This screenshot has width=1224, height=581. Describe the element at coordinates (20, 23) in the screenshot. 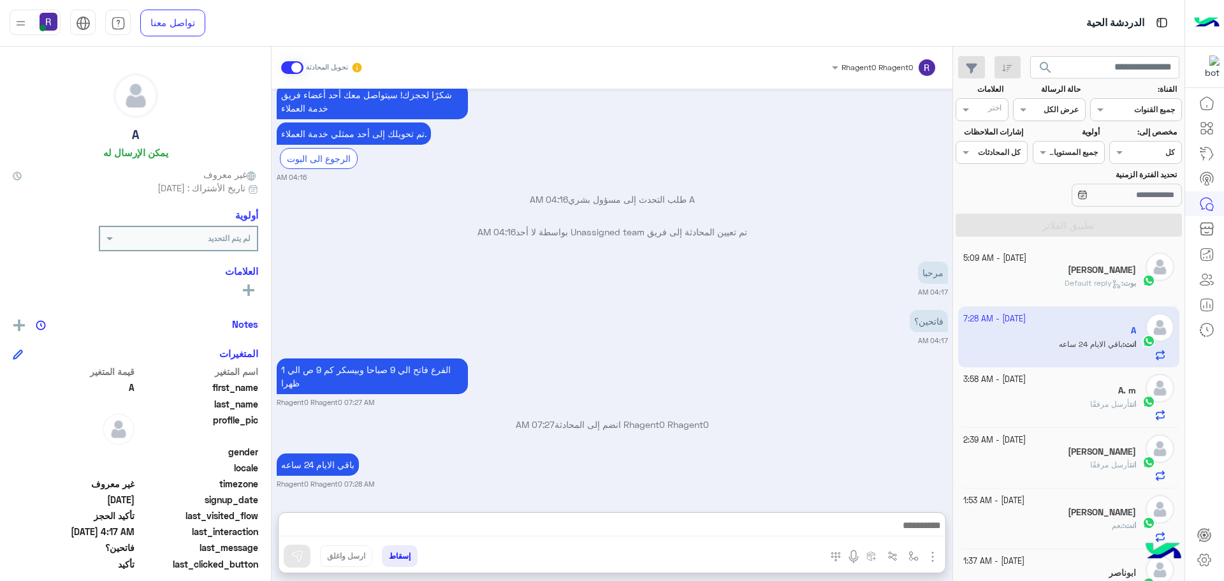

I see `img: profile` at that location.